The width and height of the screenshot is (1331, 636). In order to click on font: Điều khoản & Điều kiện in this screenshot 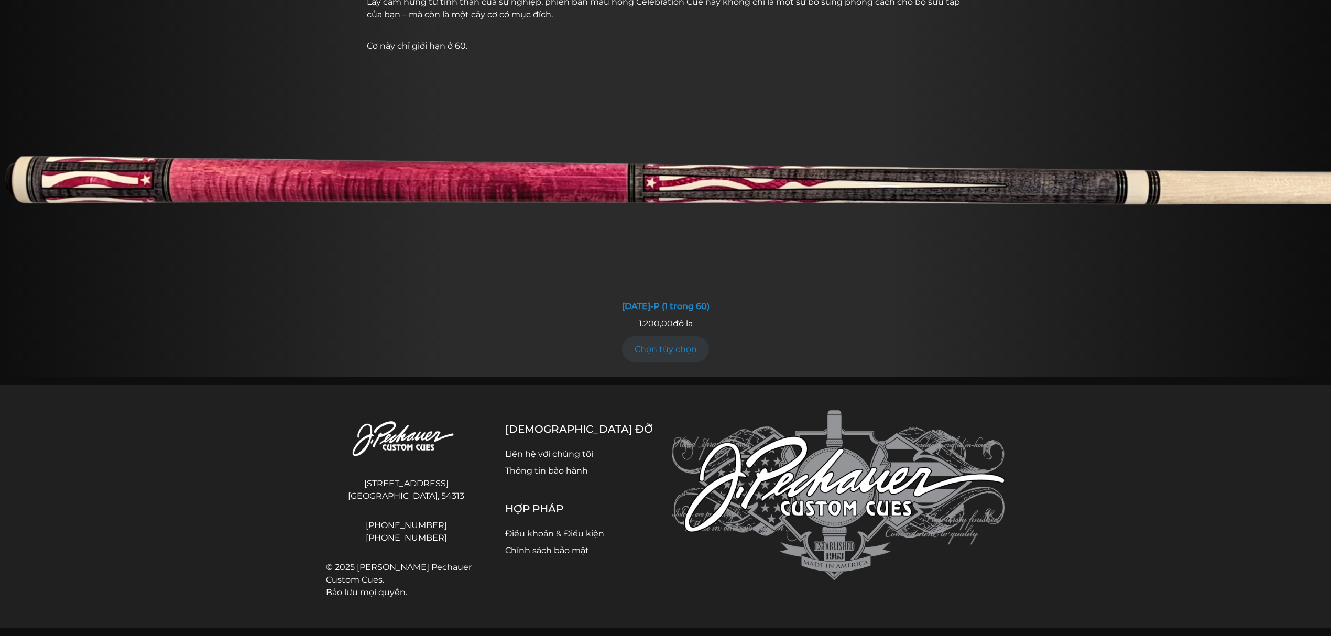, I will do `click(555, 534)`.